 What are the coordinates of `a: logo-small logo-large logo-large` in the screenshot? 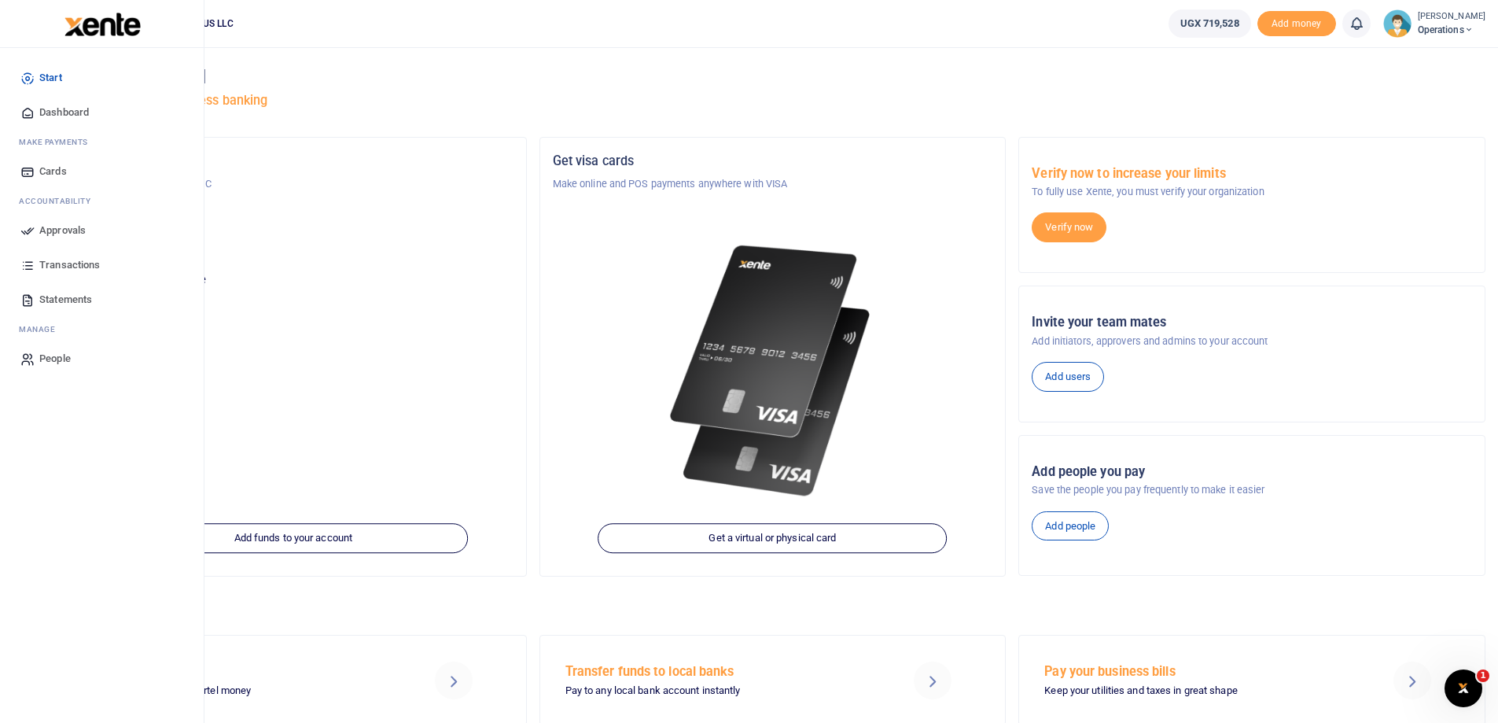 It's located at (101, 23).